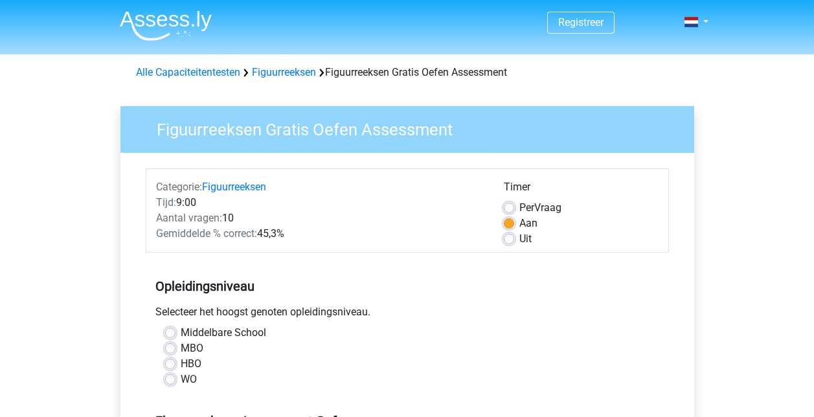  Describe the element at coordinates (166, 202) in the screenshot. I see `span: Tijd:` at that location.